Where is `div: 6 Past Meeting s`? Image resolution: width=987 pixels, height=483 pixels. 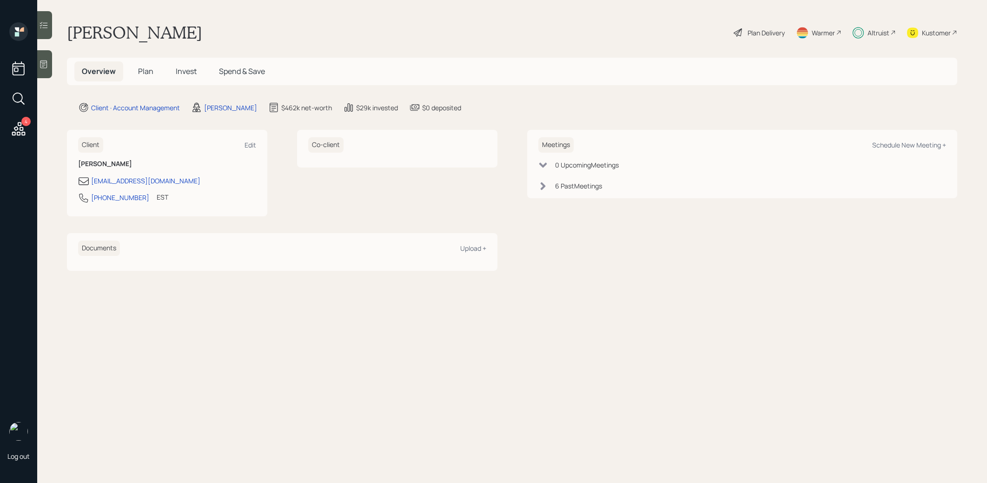 div: 6 Past Meeting s is located at coordinates (578, 186).